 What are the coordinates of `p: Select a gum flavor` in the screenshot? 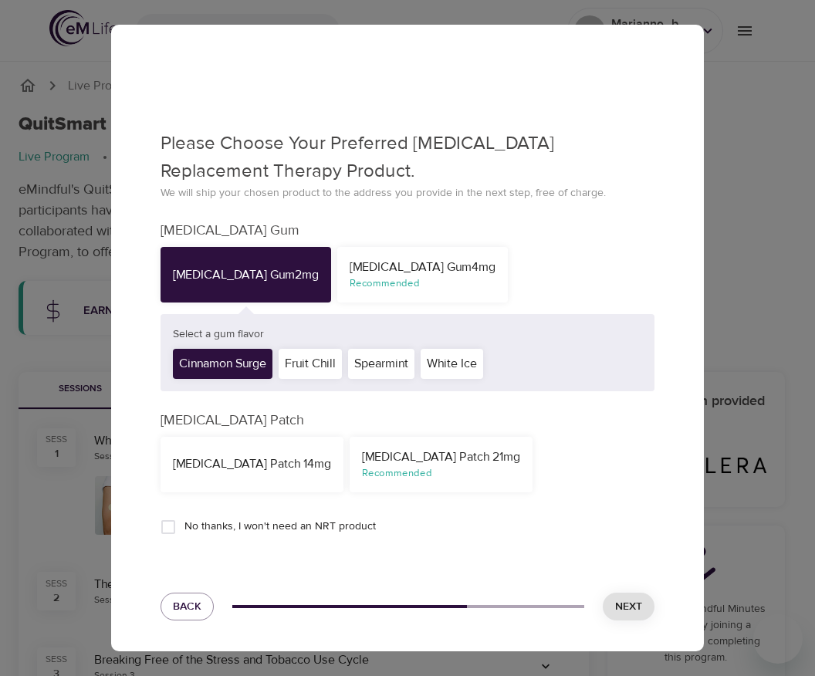 It's located at (407, 334).